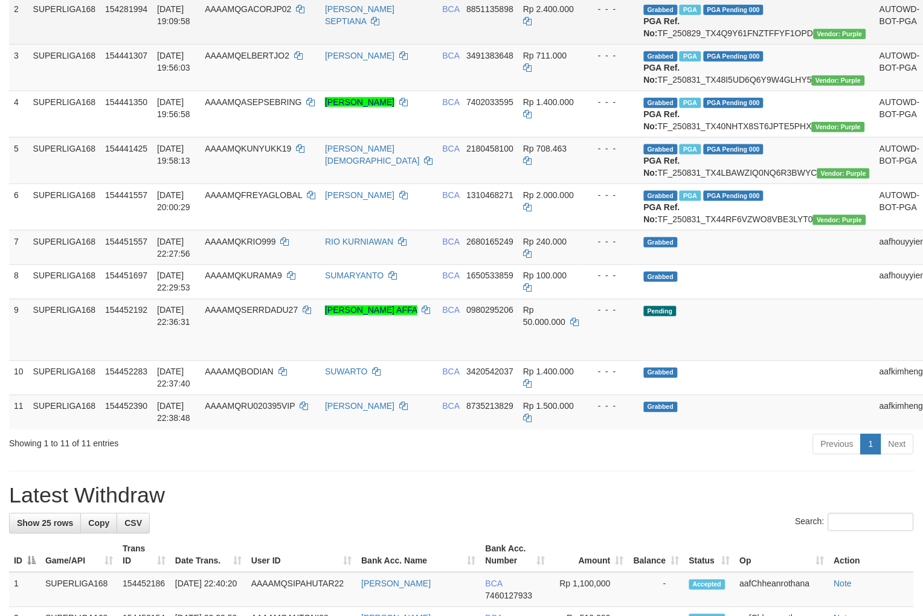  I want to click on span: Pending, so click(660, 311).